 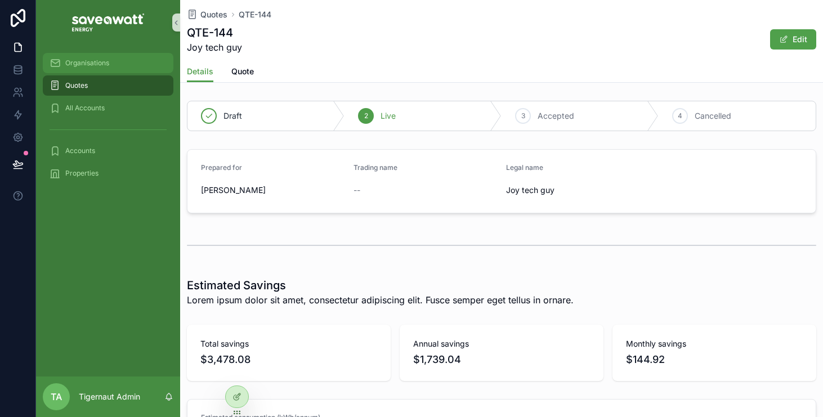 I want to click on span: Monthly savings, so click(x=714, y=344).